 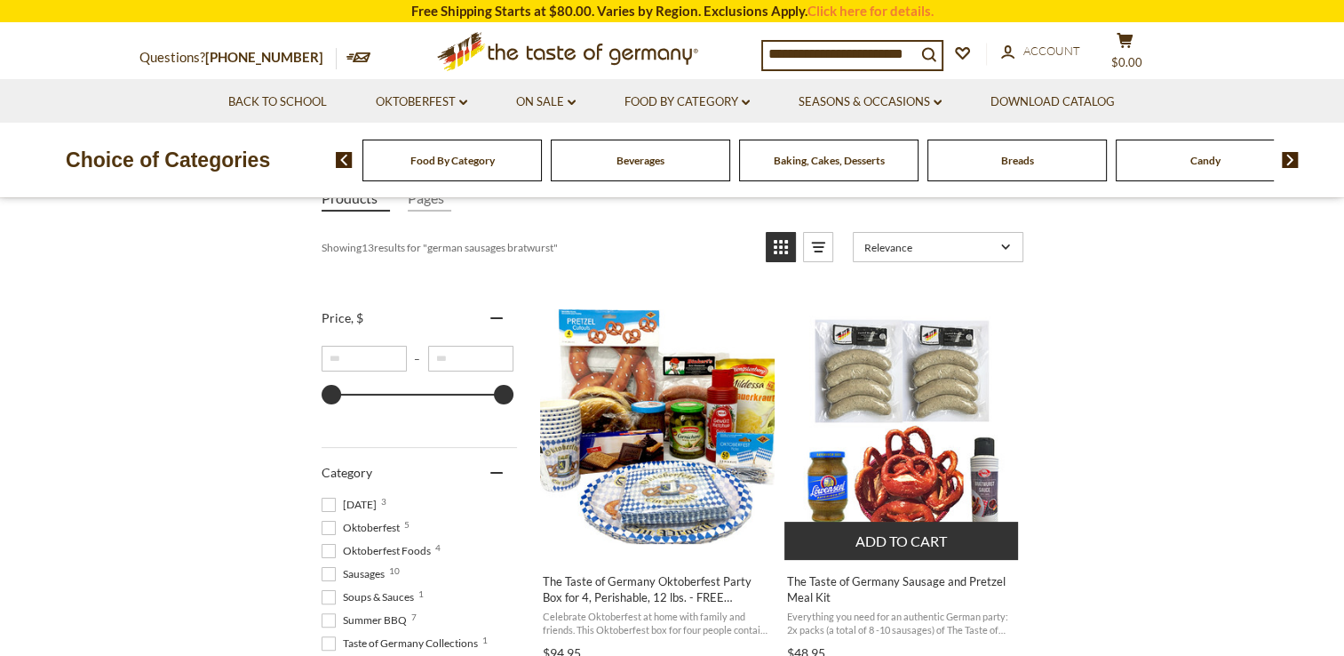 I want to click on span: Taste of Germany Collections, so click(x=402, y=643).